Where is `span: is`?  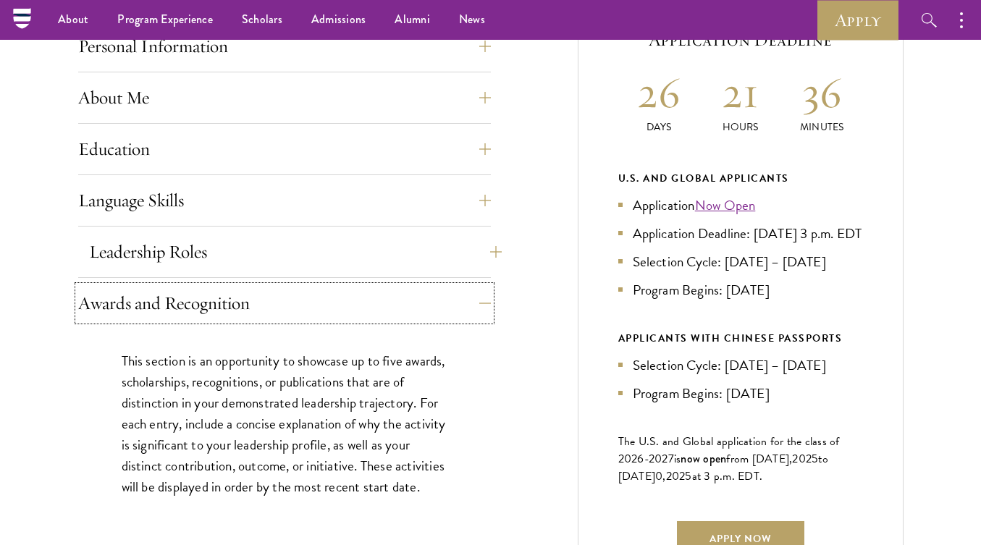
span: is is located at coordinates (678, 459).